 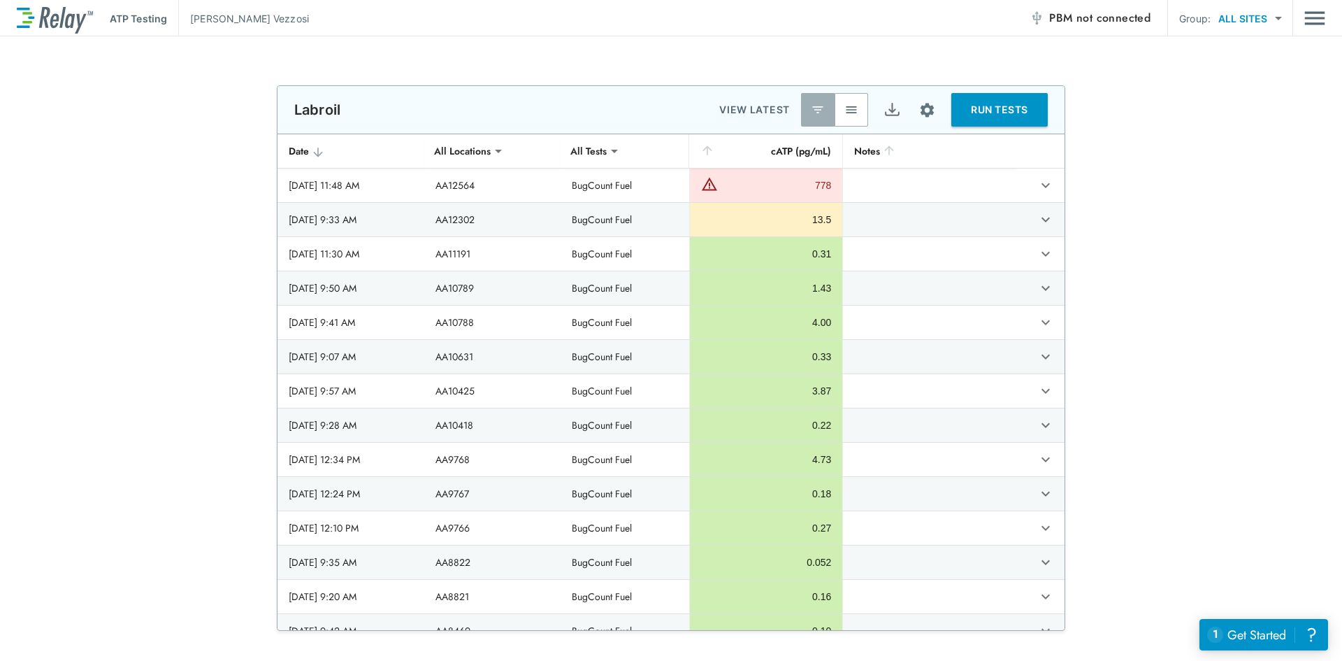 What do you see at coordinates (927, 110) in the screenshot?
I see `button: Site setup` at bounding box center [927, 110].